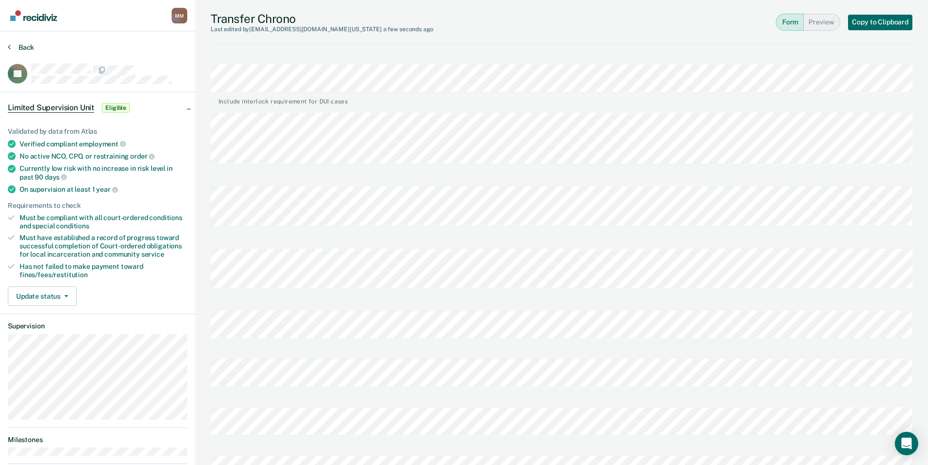  What do you see at coordinates (107, 189) in the screenshot?
I see `span: year` at bounding box center [107, 189].